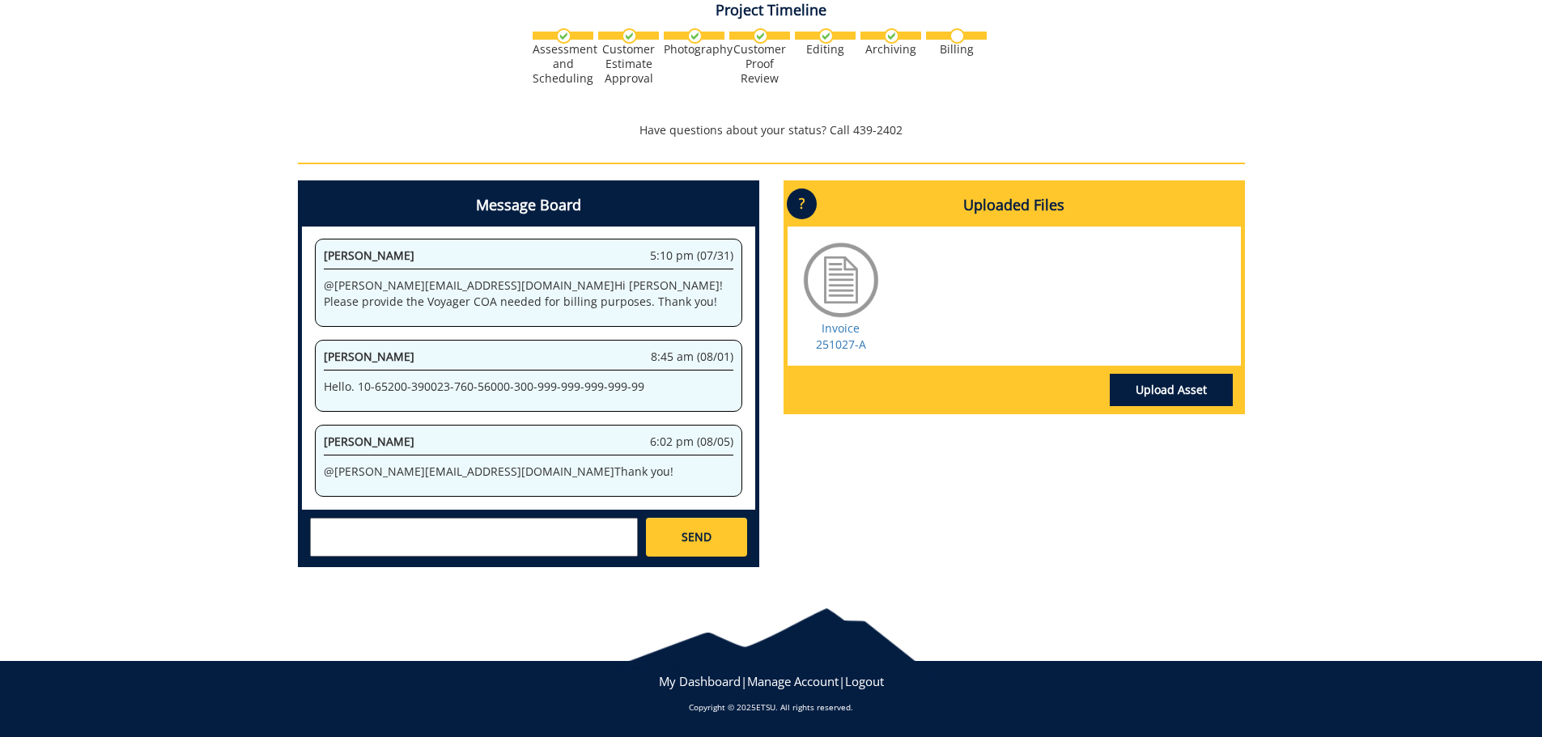 The image size is (1542, 737). I want to click on p: Have questions about your status? Call 439-2402, so click(771, 130).